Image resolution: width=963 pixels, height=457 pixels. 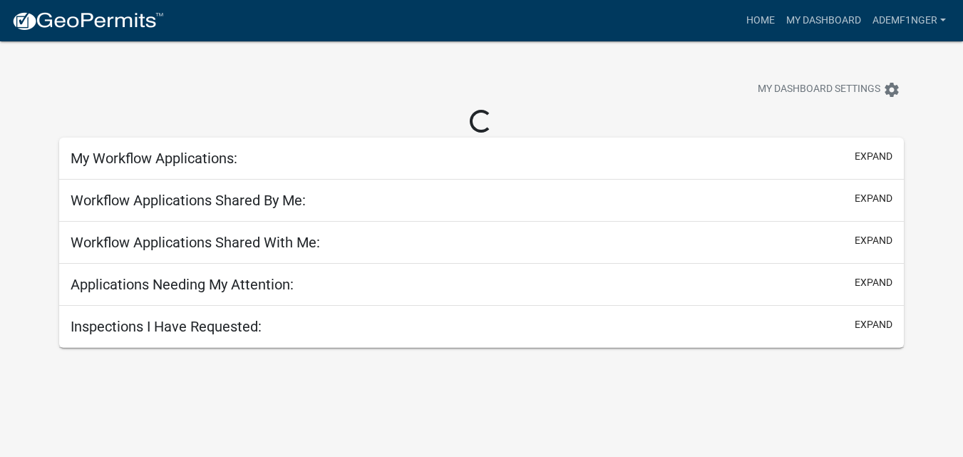 I want to click on h5: Workflow Applications Shared By Me:, so click(x=188, y=200).